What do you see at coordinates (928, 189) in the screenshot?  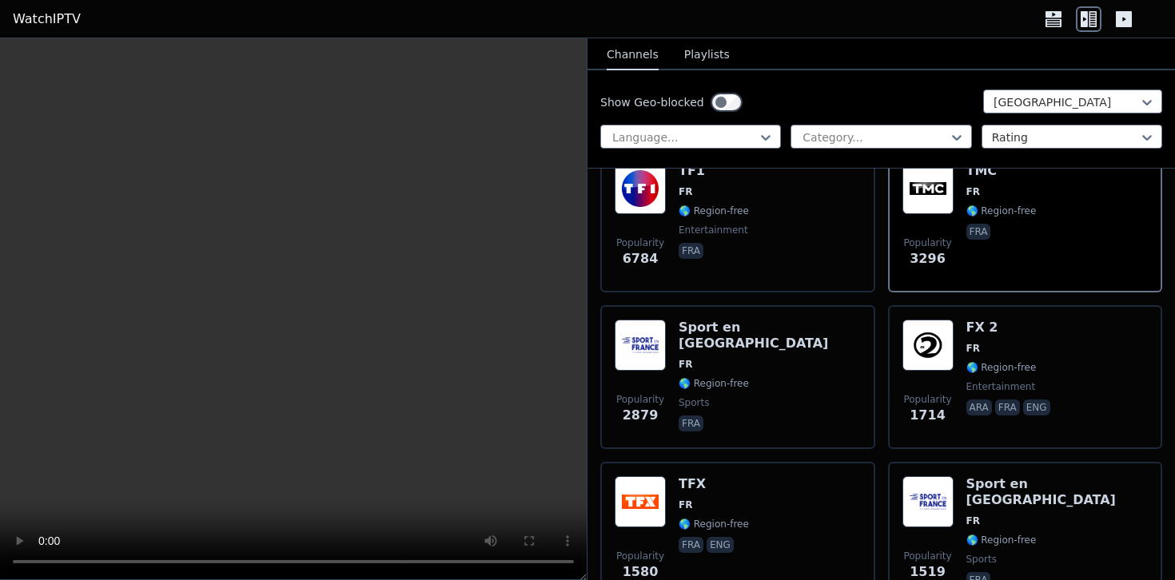 I see `img: TMC` at bounding box center [928, 189].